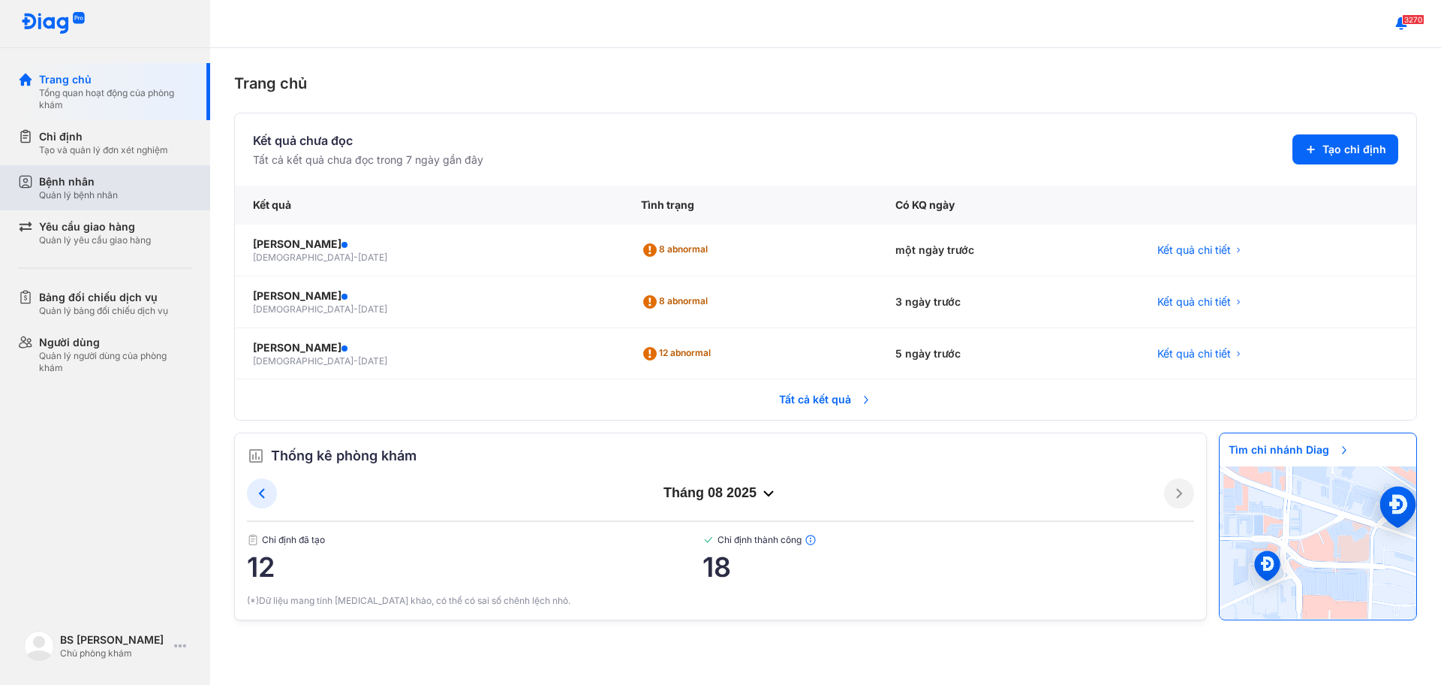 The width and height of the screenshot is (1441, 685). What do you see at coordinates (104, 311) in the screenshot?
I see `div: Quản lý bảng đối chiếu dịch vụ` at bounding box center [104, 311].